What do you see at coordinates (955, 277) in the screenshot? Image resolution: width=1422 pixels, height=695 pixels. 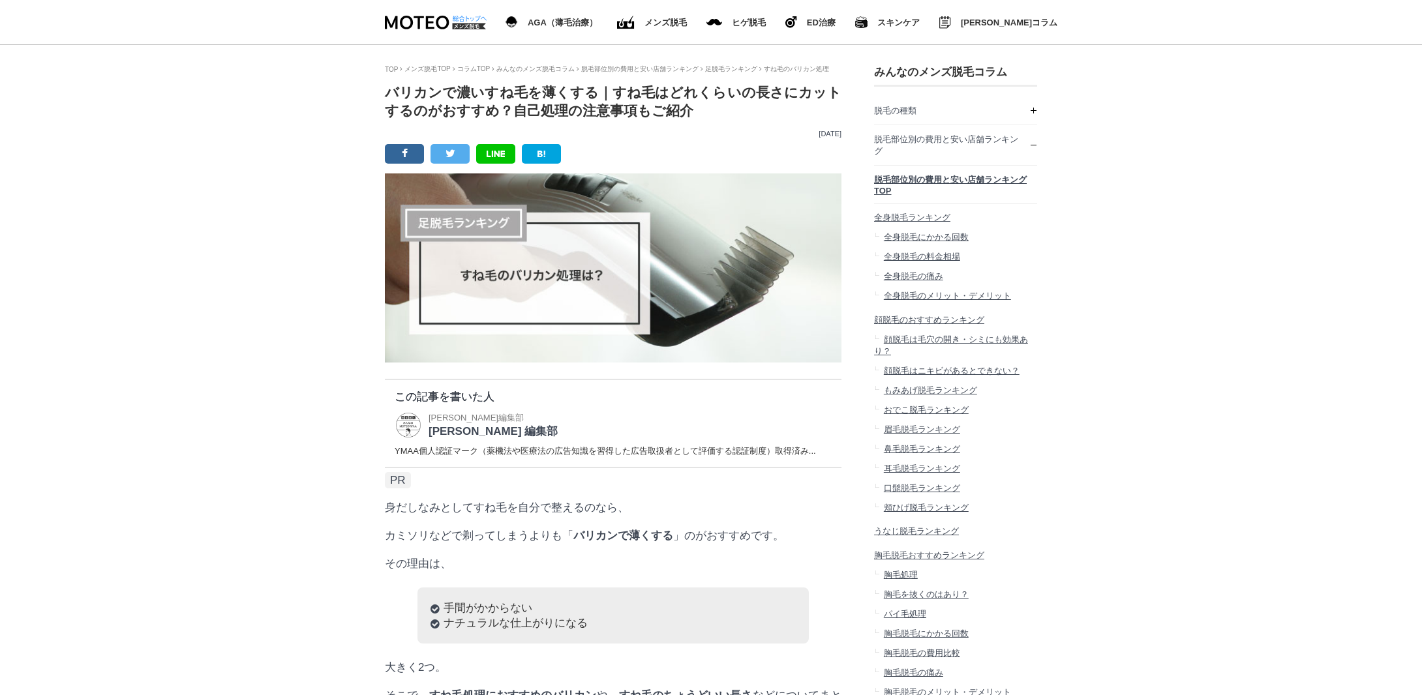 I see `a: 全身脱毛の痛み` at bounding box center [955, 277].